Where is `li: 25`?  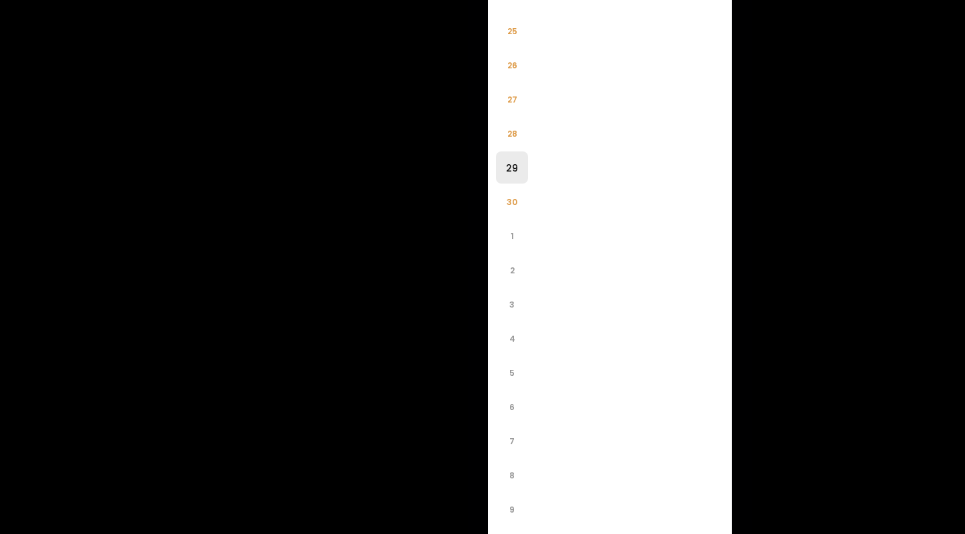
li: 25 is located at coordinates (512, 31).